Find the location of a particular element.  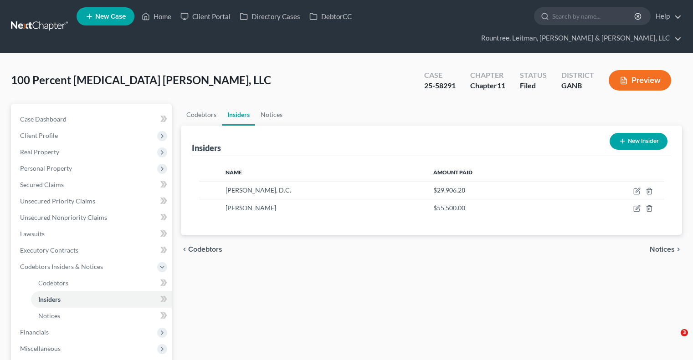

input: Search by name... is located at coordinates (593, 16).